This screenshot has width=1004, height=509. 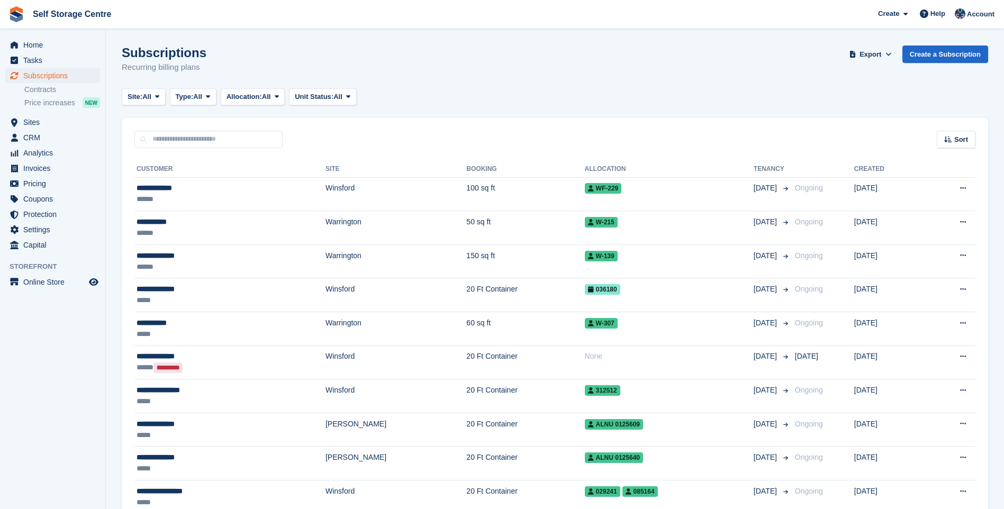 I want to click on td: 150 sq ft, so click(x=525, y=262).